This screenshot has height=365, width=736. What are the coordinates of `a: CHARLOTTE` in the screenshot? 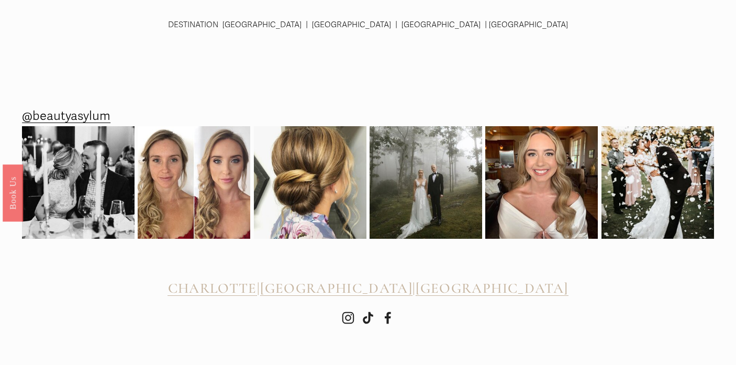 It's located at (212, 288).